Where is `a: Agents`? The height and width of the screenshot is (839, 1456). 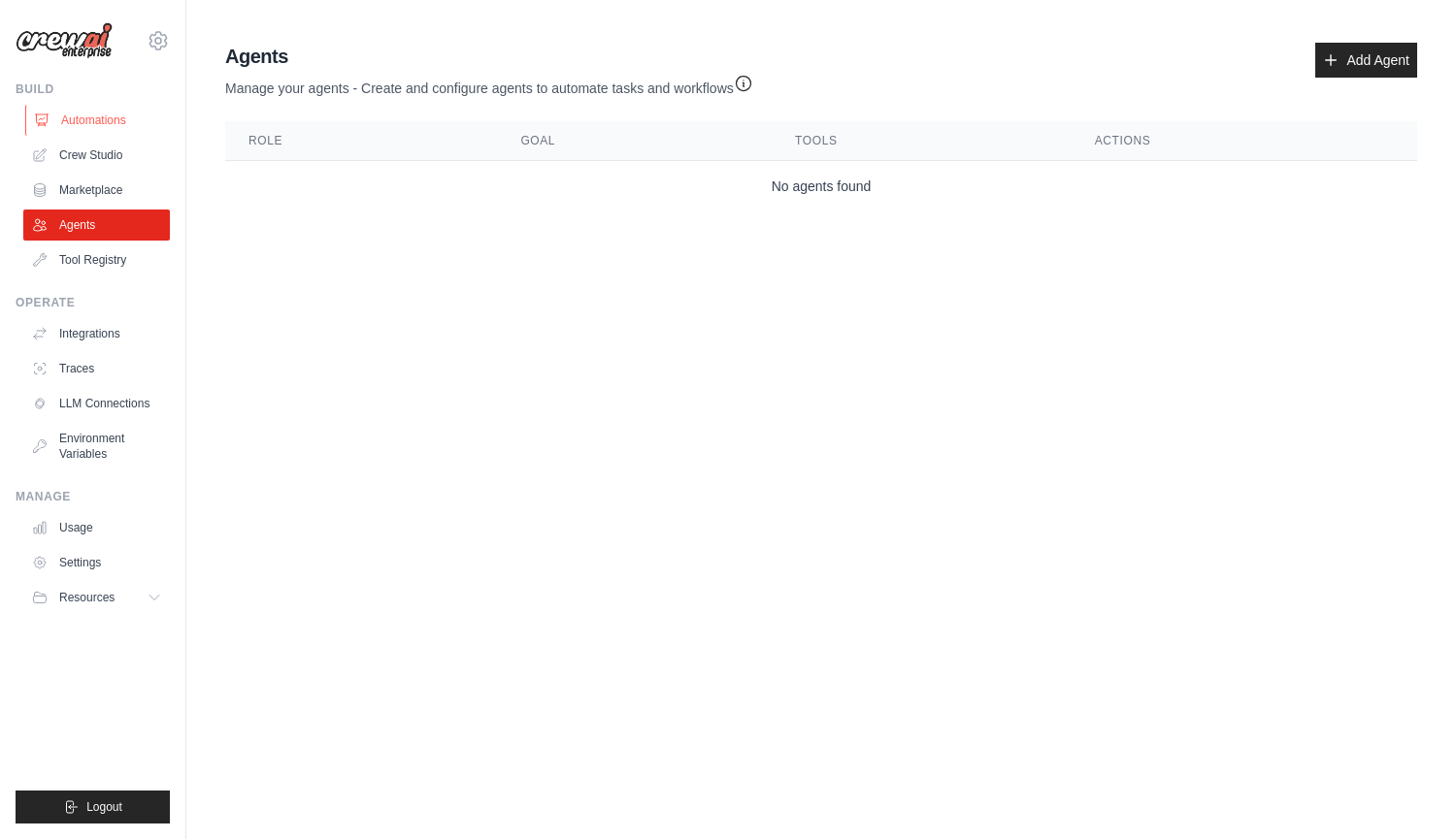 a: Agents is located at coordinates (96, 225).